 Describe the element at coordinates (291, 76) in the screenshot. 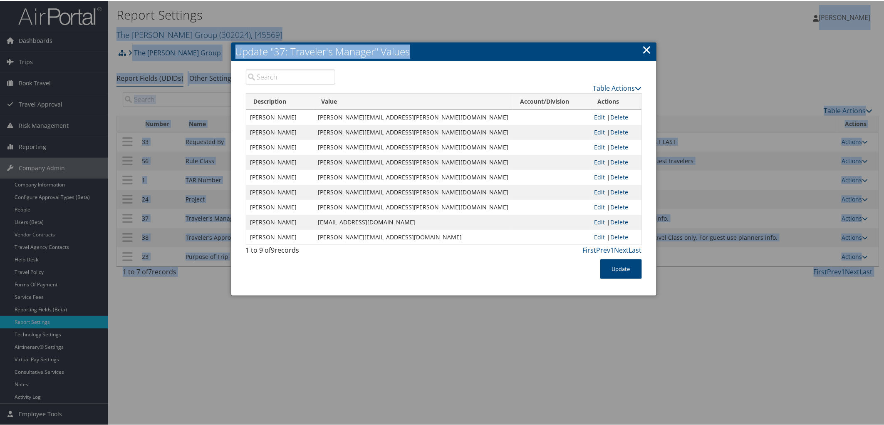

I see `input: Search` at that location.